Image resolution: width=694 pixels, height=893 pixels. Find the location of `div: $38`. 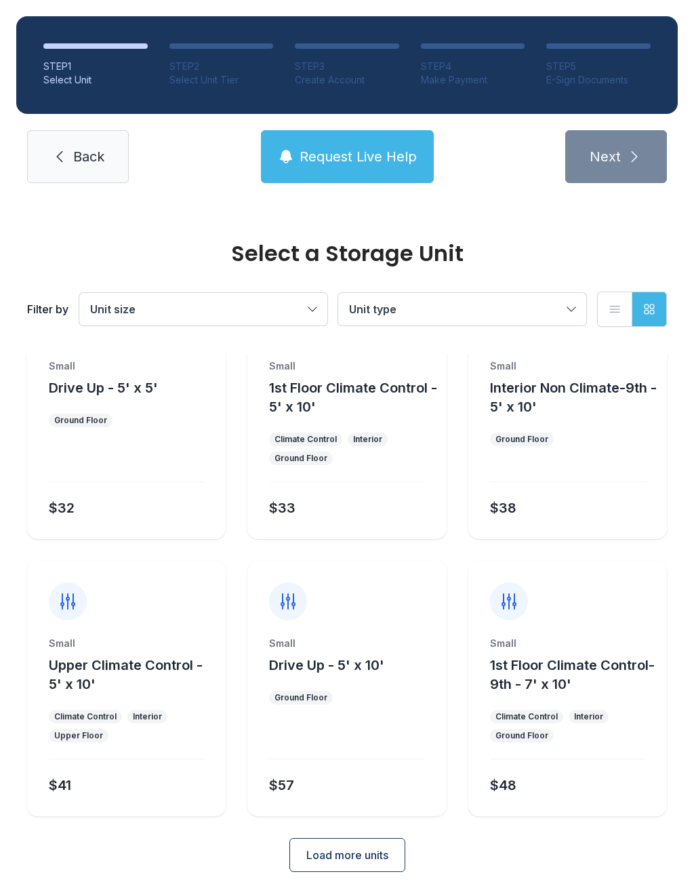

div: $38 is located at coordinates (503, 508).